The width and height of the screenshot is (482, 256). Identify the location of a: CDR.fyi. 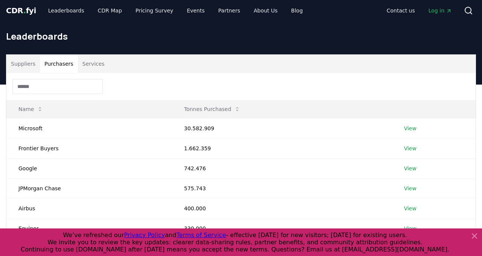
(21, 11).